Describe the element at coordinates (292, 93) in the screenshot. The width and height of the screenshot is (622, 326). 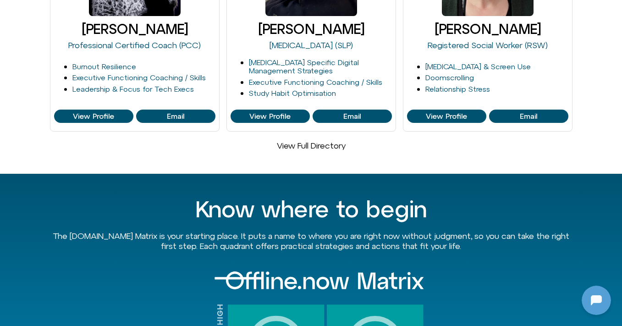
I see `a: Study Habit Optimisation` at that location.